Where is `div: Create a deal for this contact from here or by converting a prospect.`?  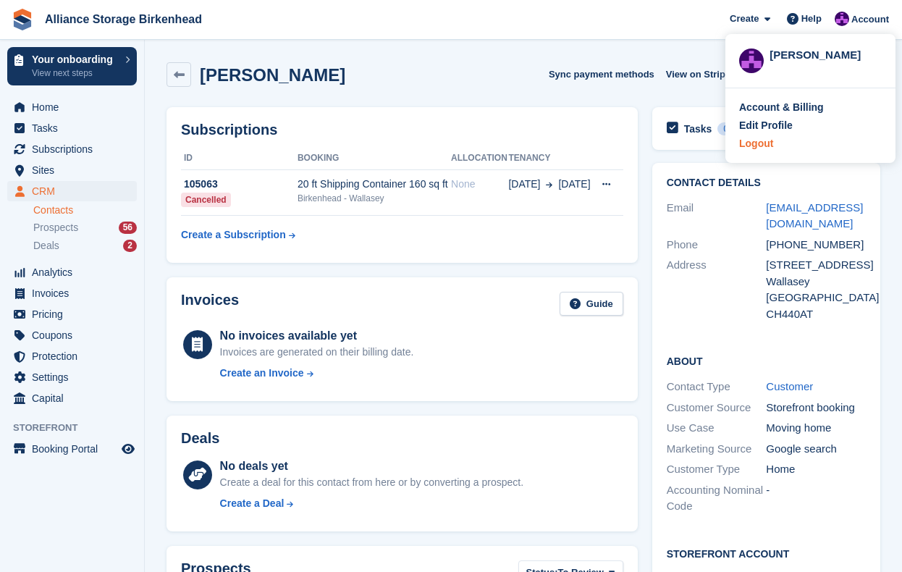 div: Create a deal for this contact from here or by converting a prospect. is located at coordinates (371, 482).